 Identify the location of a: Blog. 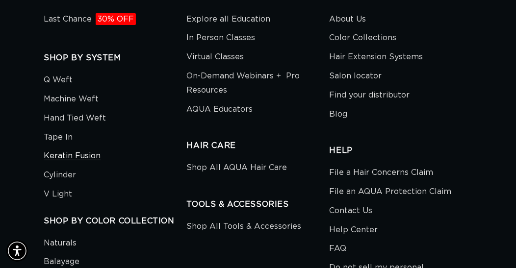
(338, 114).